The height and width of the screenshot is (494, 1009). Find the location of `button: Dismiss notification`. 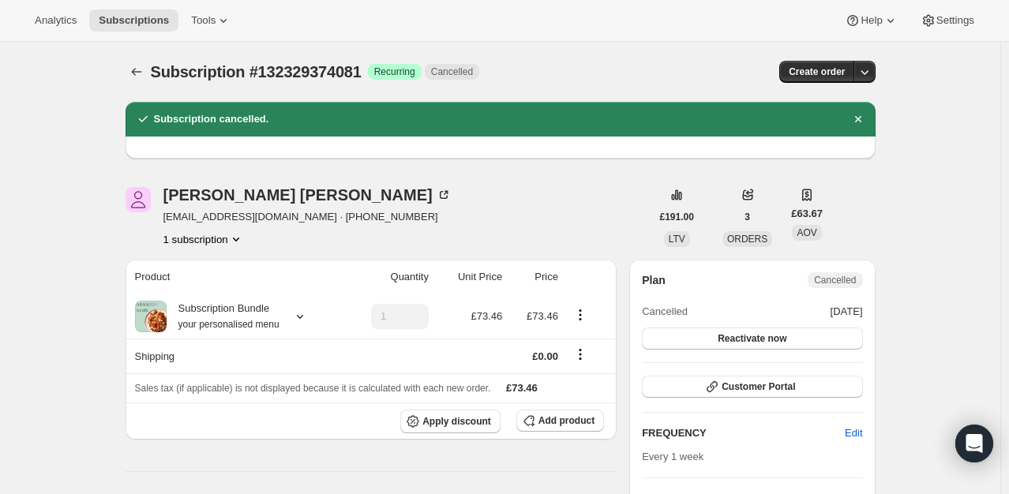

button: Dismiss notification is located at coordinates (859, 119).